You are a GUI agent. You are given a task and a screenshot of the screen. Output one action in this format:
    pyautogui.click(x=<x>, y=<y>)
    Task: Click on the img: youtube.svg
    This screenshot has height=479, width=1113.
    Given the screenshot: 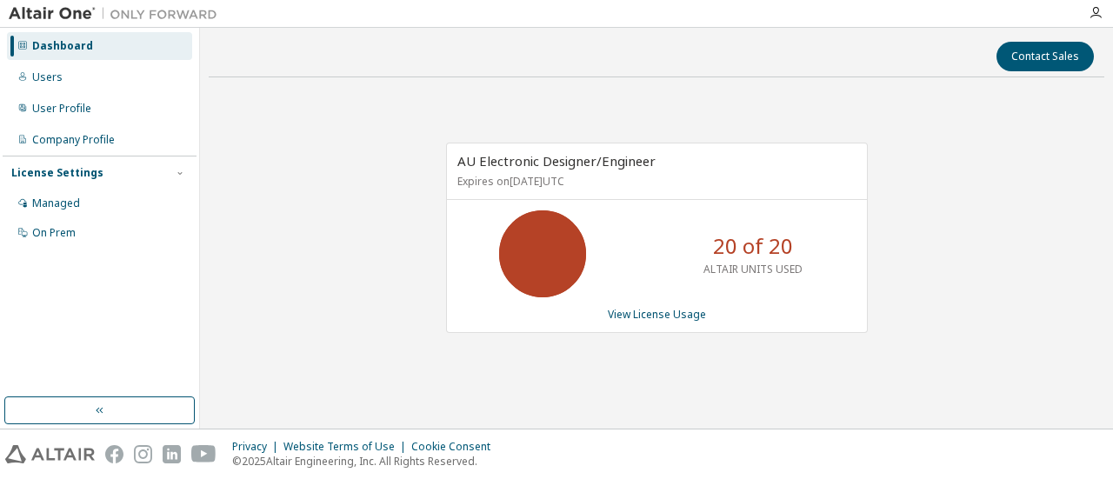 What is the action you would take?
    pyautogui.click(x=204, y=454)
    